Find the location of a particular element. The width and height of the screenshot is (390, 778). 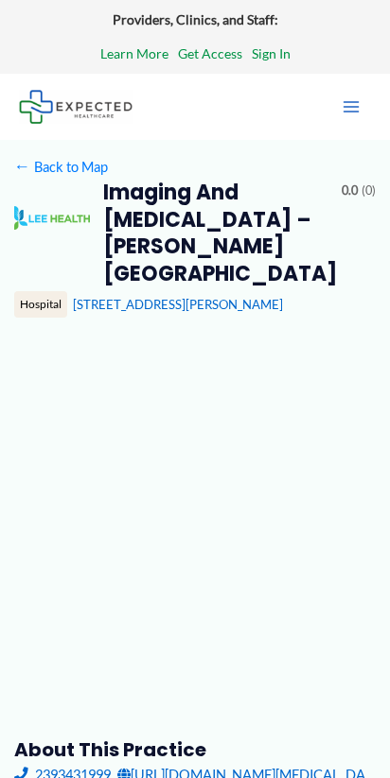

a: Get Access is located at coordinates (210, 54).